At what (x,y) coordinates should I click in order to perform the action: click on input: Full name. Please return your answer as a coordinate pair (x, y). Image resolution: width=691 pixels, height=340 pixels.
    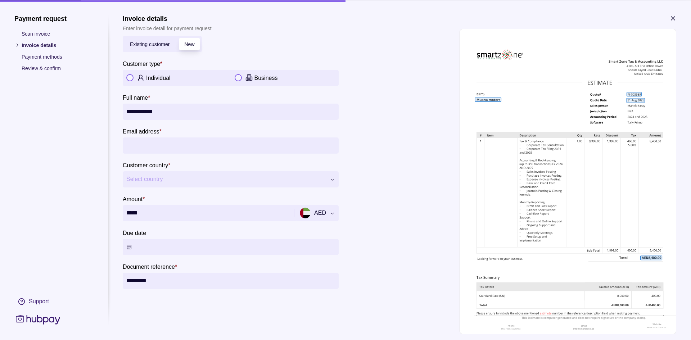
    Looking at the image, I should click on (231, 111).